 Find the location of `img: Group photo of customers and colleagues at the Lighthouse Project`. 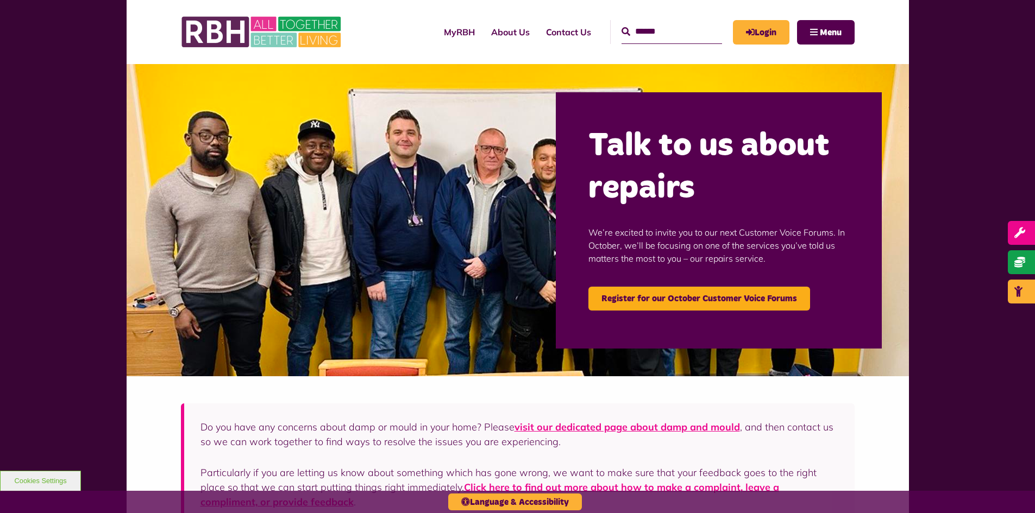

img: Group photo of customers and colleagues at the Lighthouse Project is located at coordinates (518, 220).